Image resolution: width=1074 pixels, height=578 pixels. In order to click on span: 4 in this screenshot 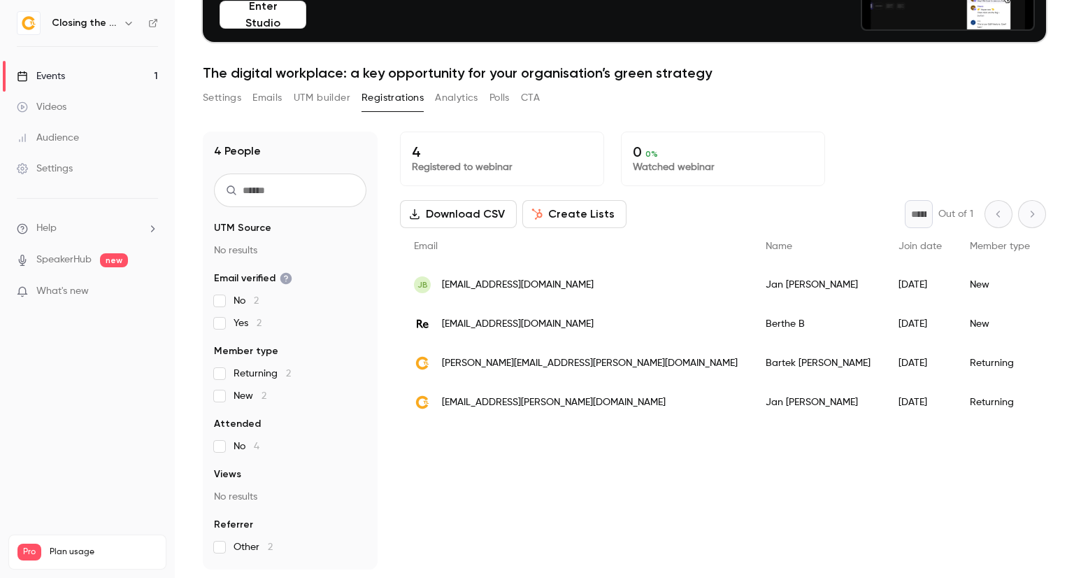, I will do `click(257, 446)`.